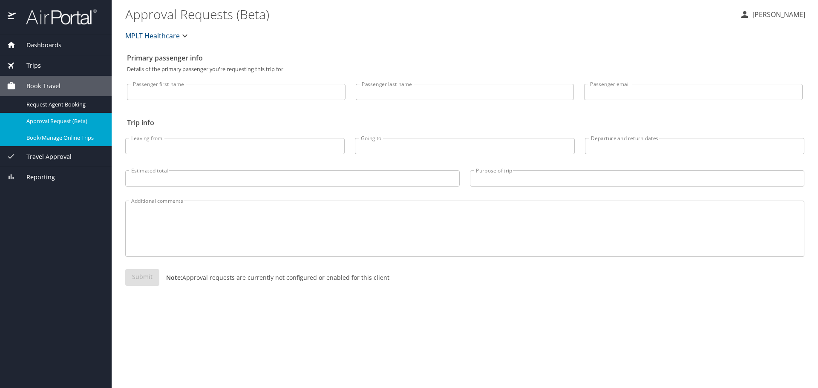  Describe the element at coordinates (153, 36) in the screenshot. I see `span: MPLT Healthcare` at that location.